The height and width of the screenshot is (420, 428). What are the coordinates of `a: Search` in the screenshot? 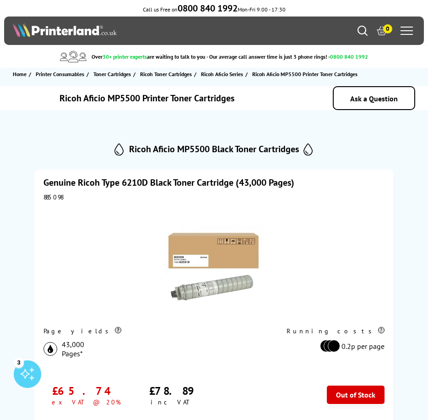 It's located at (363, 31).